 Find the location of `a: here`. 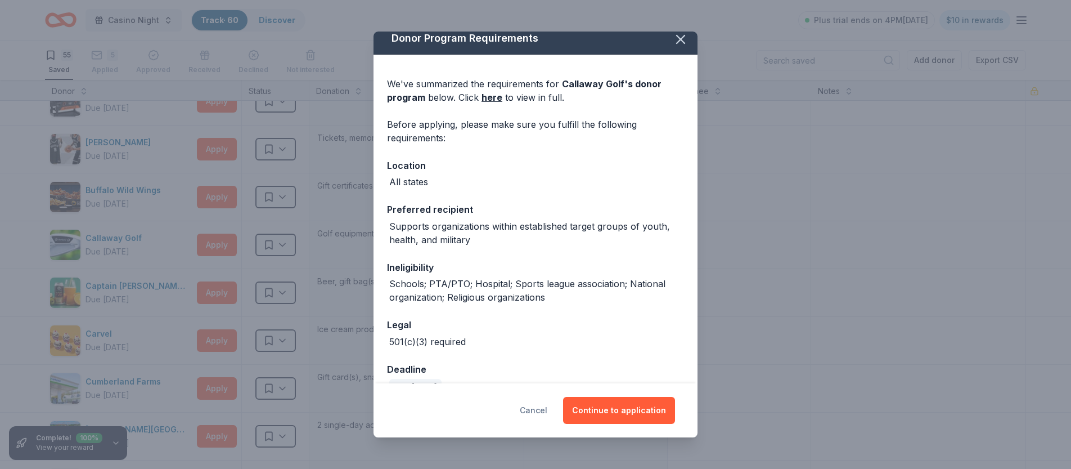

a: here is located at coordinates (492, 97).